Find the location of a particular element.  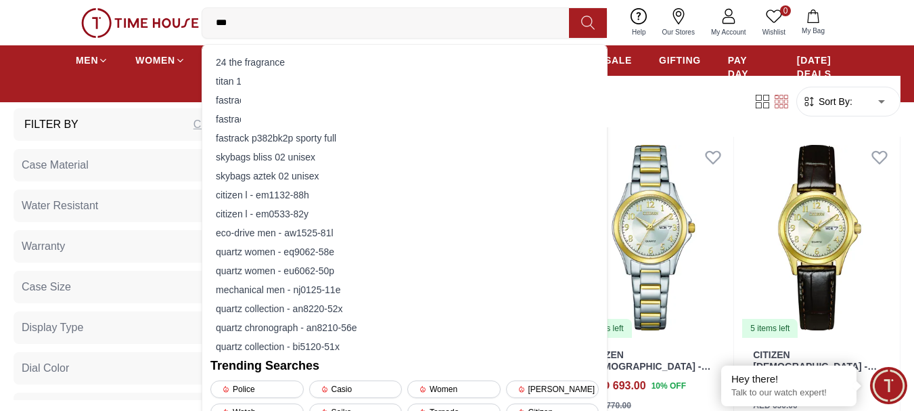

a: CITIZEN Ladies - EQ0612-07A5 items left is located at coordinates (819, 237).